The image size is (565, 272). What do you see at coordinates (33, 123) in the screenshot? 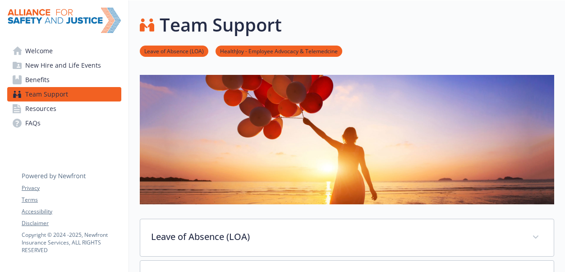
I see `span: FAQs` at bounding box center [33, 123].